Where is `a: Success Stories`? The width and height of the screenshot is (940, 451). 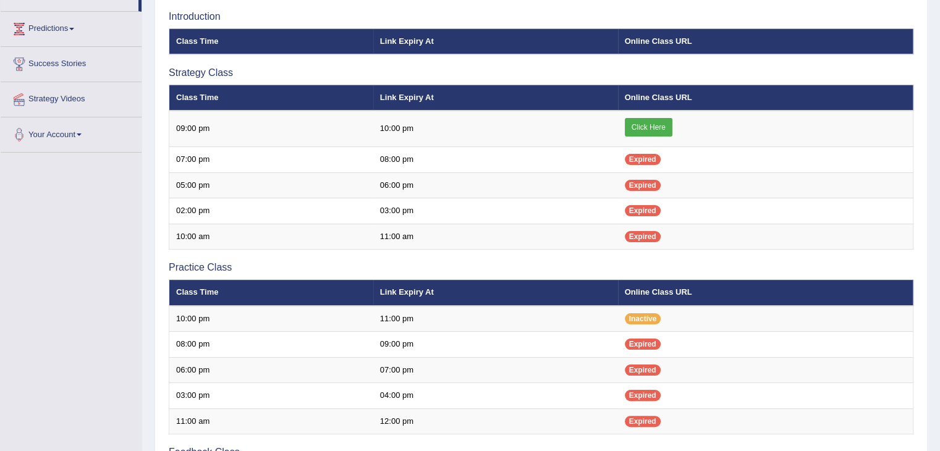
a: Success Stories is located at coordinates (71, 62).